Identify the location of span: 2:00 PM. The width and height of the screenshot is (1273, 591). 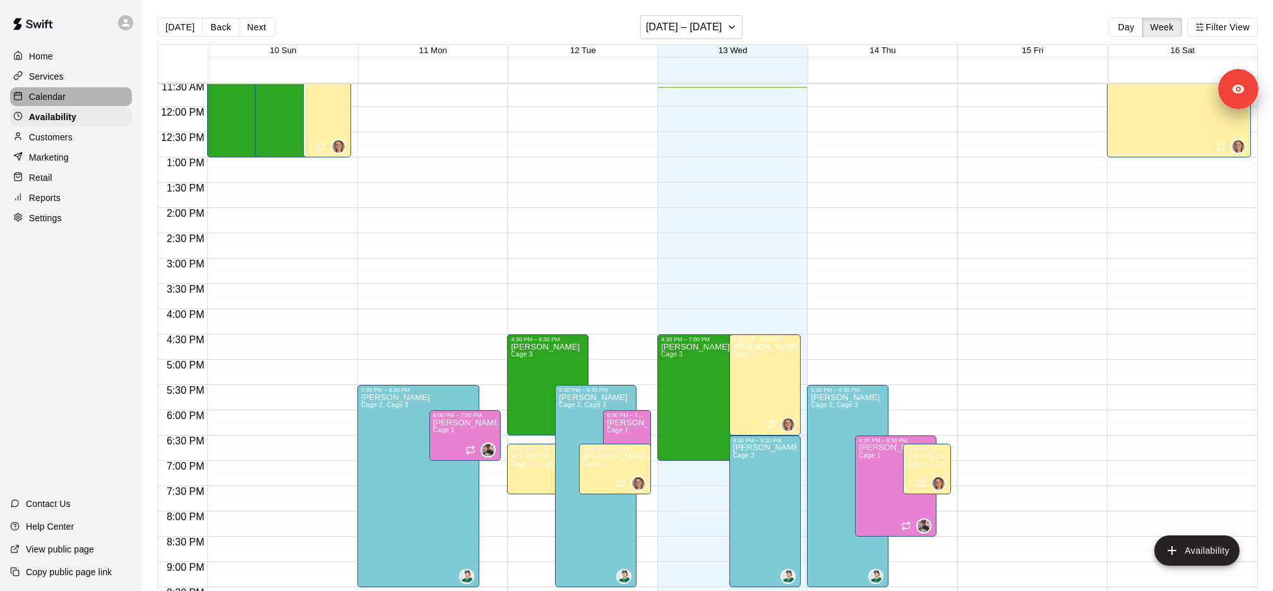
(186, 213).